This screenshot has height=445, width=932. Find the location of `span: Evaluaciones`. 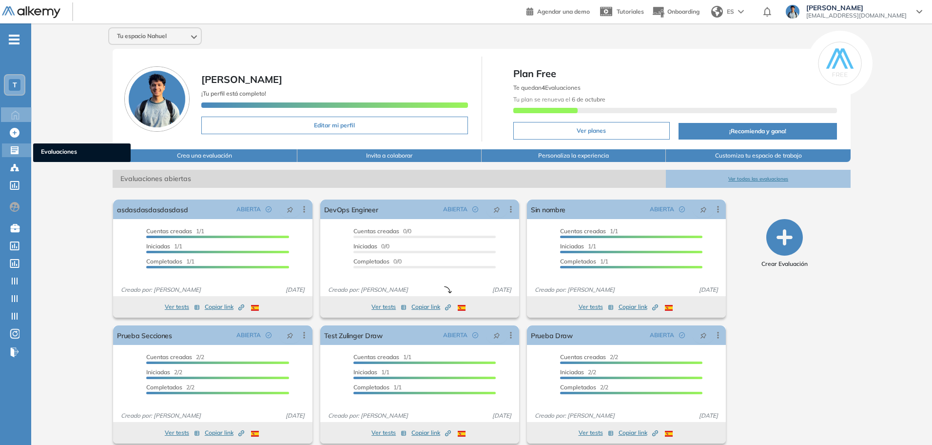

span: Evaluaciones is located at coordinates (82, 153).